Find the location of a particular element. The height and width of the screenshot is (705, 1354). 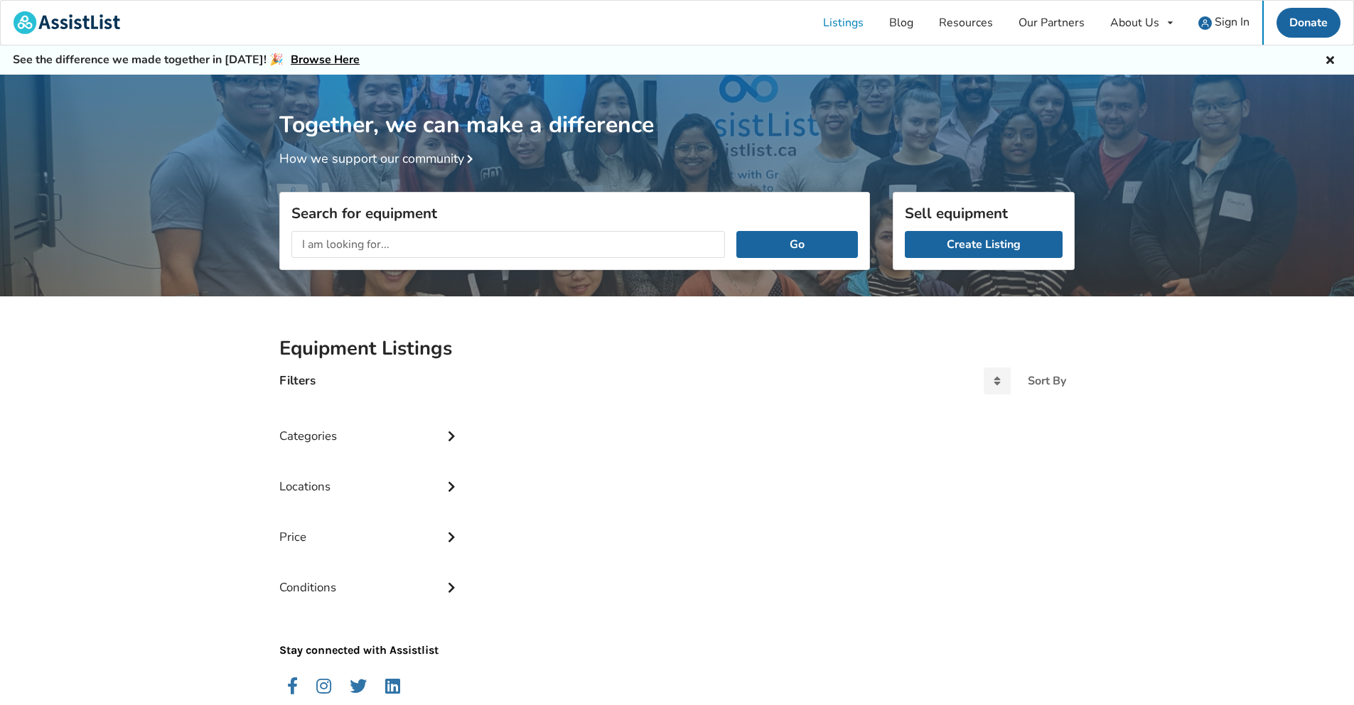

a: How we support our community is located at coordinates (379, 159).